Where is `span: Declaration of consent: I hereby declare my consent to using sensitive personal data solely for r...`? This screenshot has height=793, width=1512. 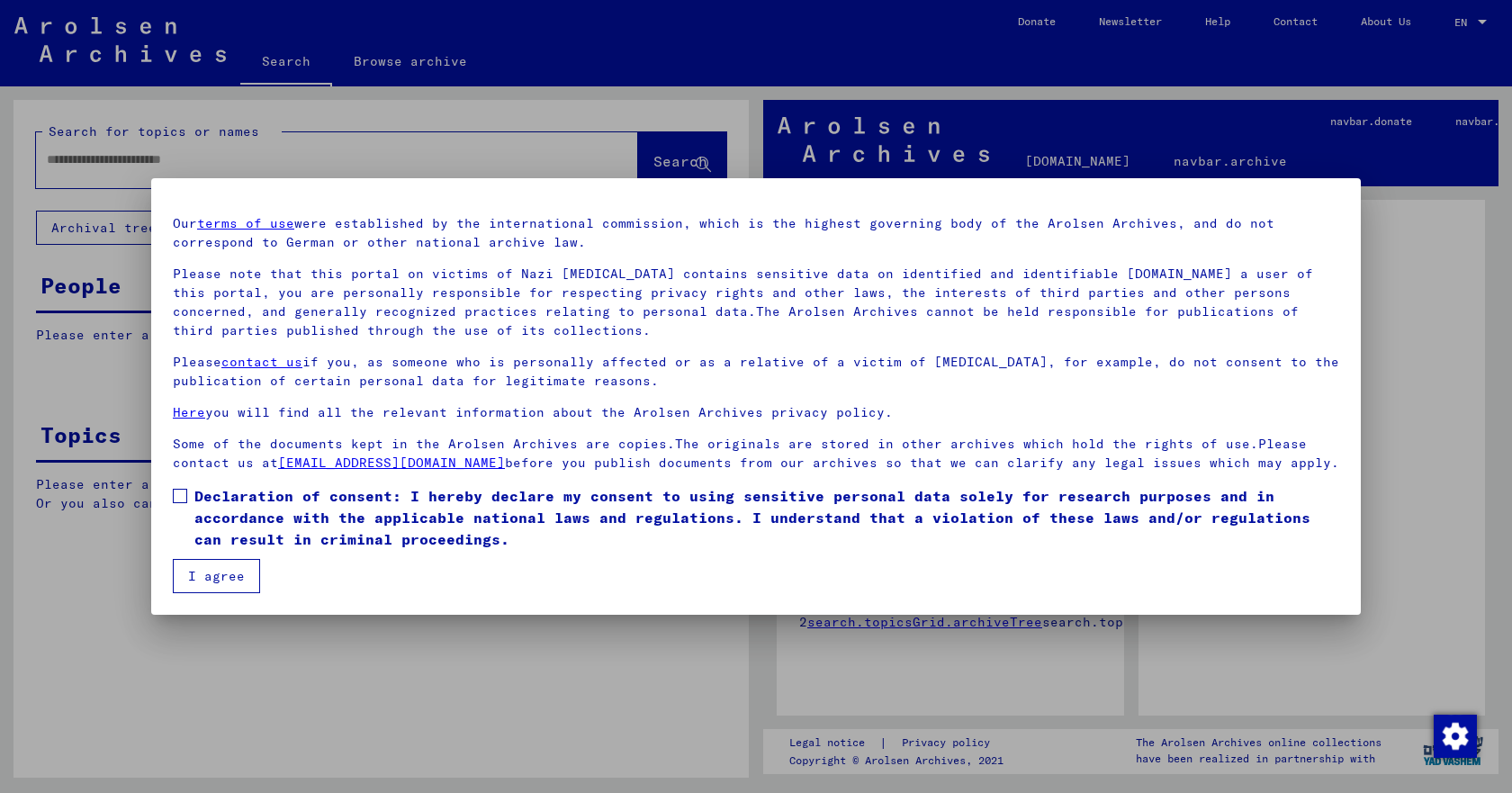
span: Declaration of consent: I hereby declare my consent to using sensitive personal data solely for r... is located at coordinates (766, 518).